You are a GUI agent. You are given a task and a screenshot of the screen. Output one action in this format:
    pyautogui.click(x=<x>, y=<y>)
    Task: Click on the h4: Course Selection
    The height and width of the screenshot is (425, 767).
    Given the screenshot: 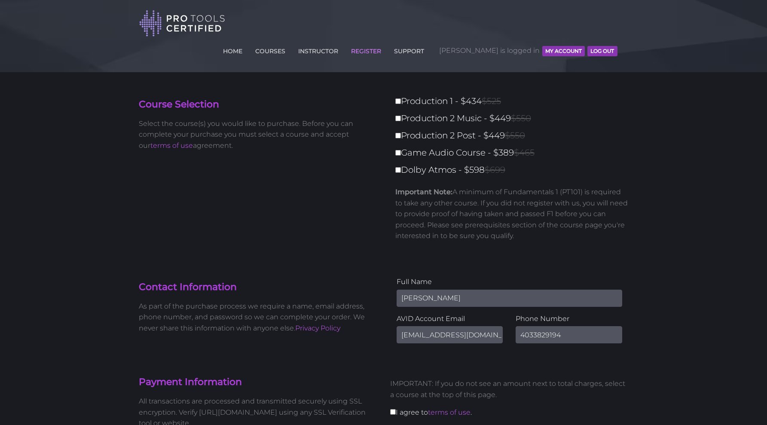 What is the action you would take?
    pyautogui.click(x=258, y=104)
    